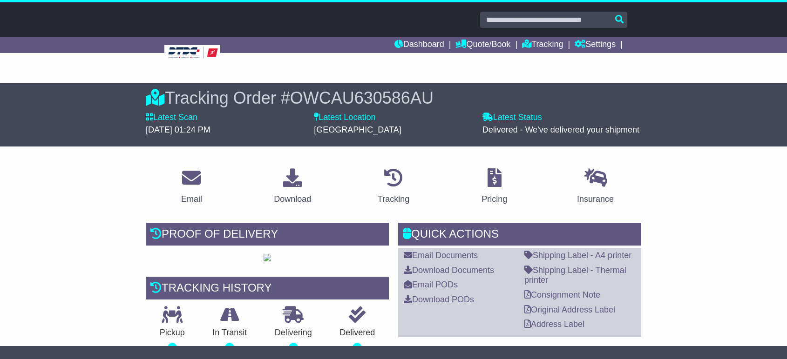  What do you see at coordinates (595, 45) in the screenshot?
I see `a: Settings` at bounding box center [595, 45].